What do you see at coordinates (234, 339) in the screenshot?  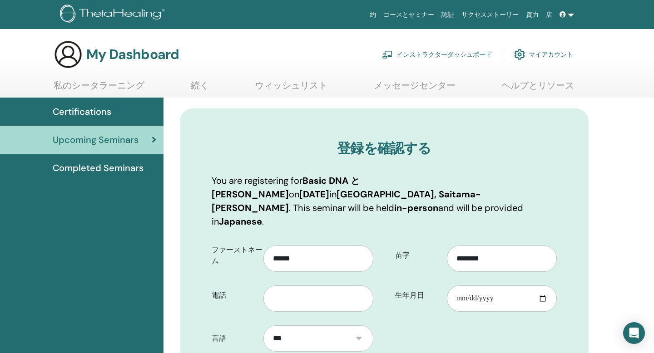 I see `label: 言語` at bounding box center [234, 339].